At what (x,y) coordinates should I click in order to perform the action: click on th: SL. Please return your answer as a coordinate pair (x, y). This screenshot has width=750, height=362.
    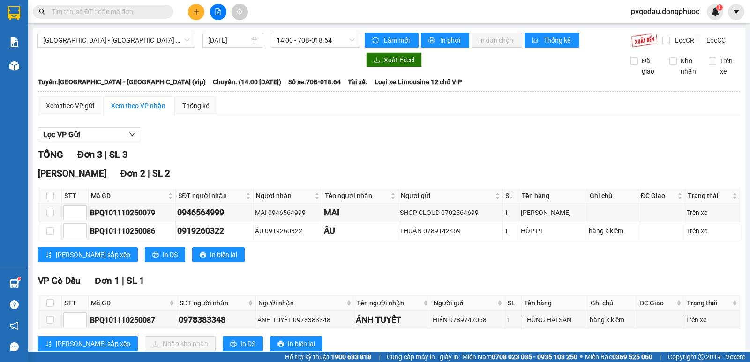
    Looking at the image, I should click on (511, 196).